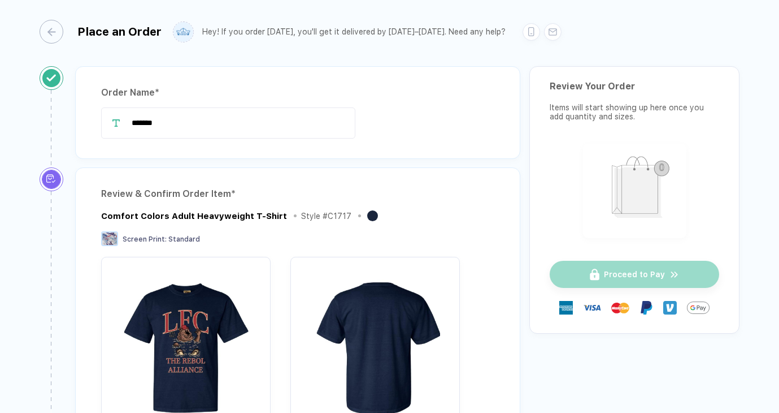  What do you see at coordinates (592, 307) in the screenshot?
I see `img: visa` at bounding box center [592, 307].